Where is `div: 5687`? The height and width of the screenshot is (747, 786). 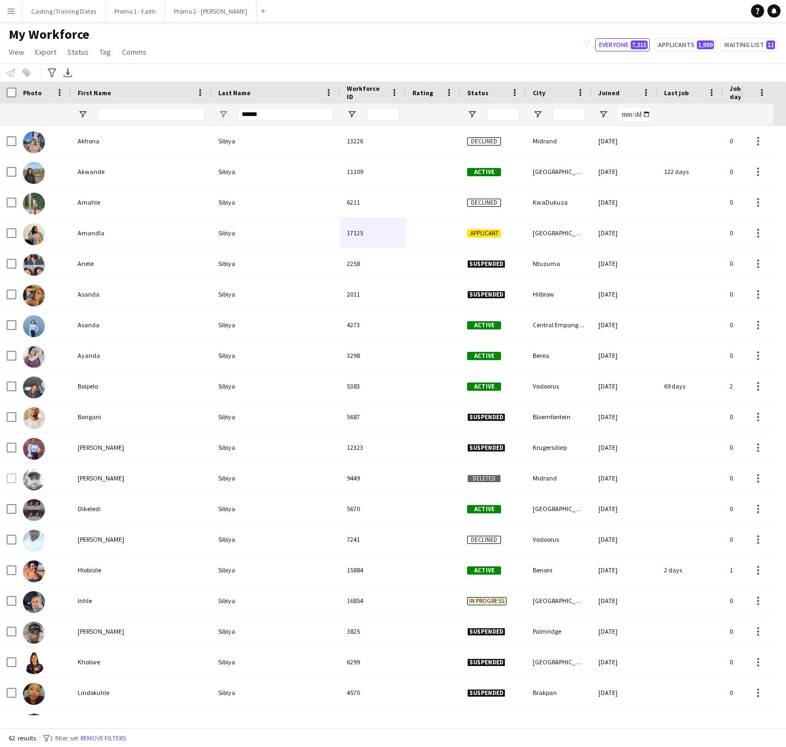
div: 5687 is located at coordinates (373, 416).